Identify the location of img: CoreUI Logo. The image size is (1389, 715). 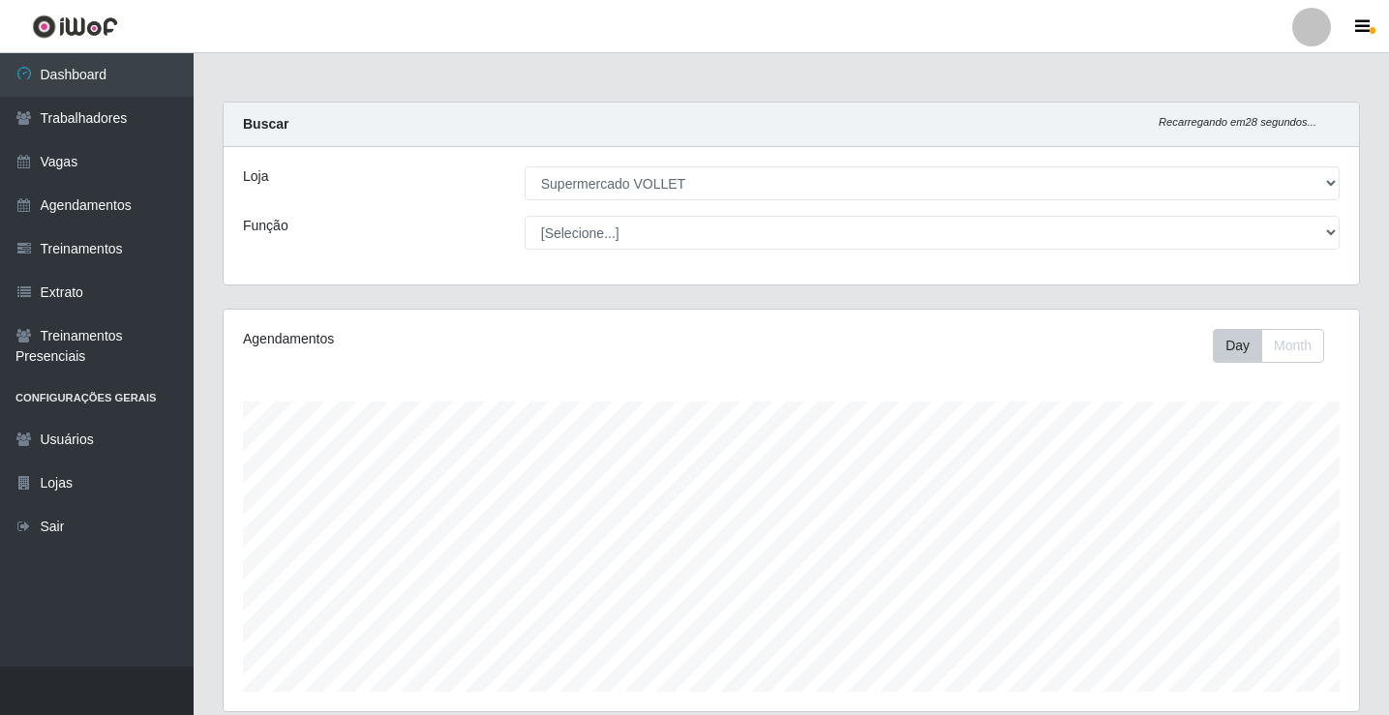
(75, 26).